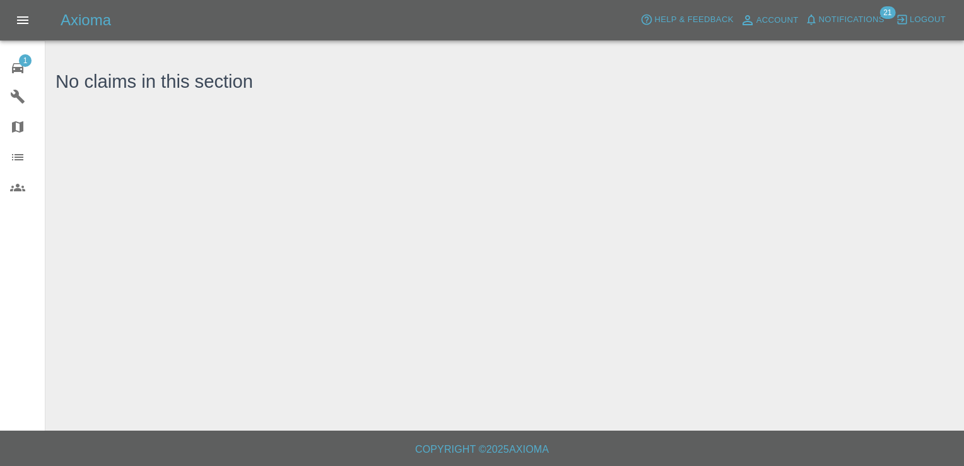  I want to click on span: 21, so click(887, 13).